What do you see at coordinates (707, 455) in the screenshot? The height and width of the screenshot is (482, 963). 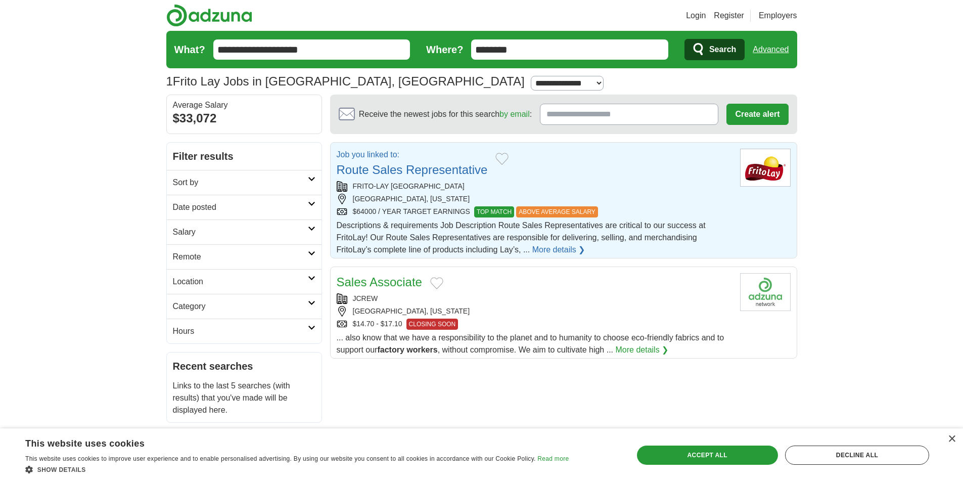 I see `div: Accept all` at bounding box center [707, 455].